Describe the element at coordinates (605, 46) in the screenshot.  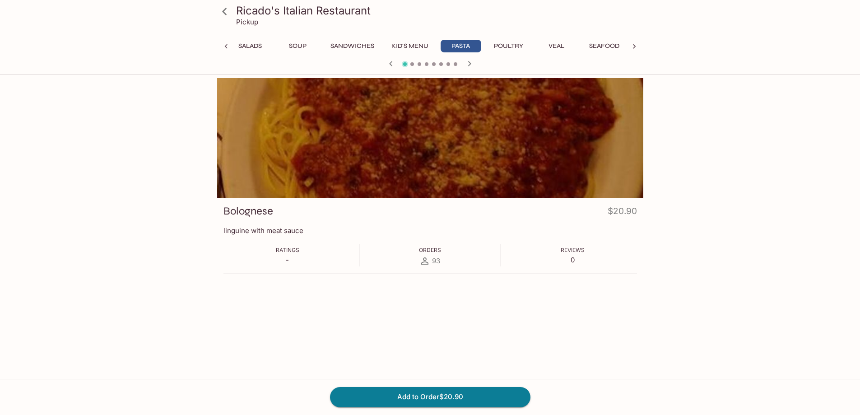
I see `button: Seafood` at that location.